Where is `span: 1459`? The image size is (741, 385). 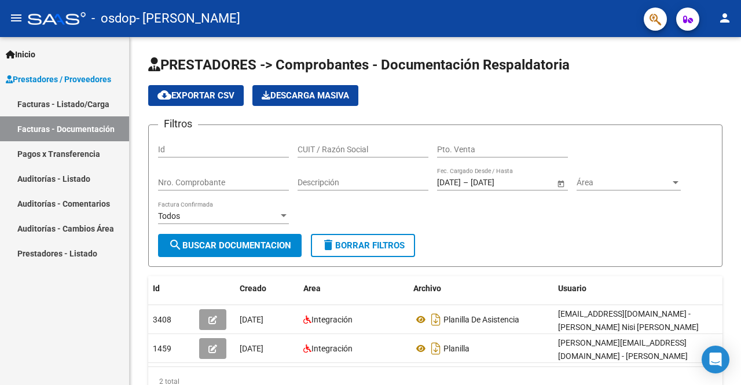
span: 1459 is located at coordinates (162, 348).